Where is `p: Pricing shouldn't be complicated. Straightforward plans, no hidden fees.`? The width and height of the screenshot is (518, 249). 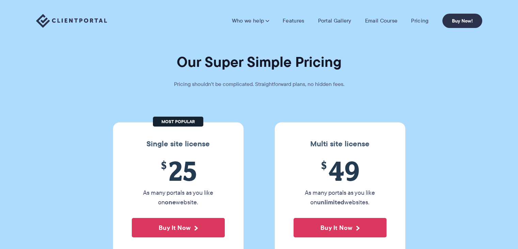 p: Pricing shouldn't be complicated. Straightforward plans, no hidden fees. is located at coordinates (259, 84).